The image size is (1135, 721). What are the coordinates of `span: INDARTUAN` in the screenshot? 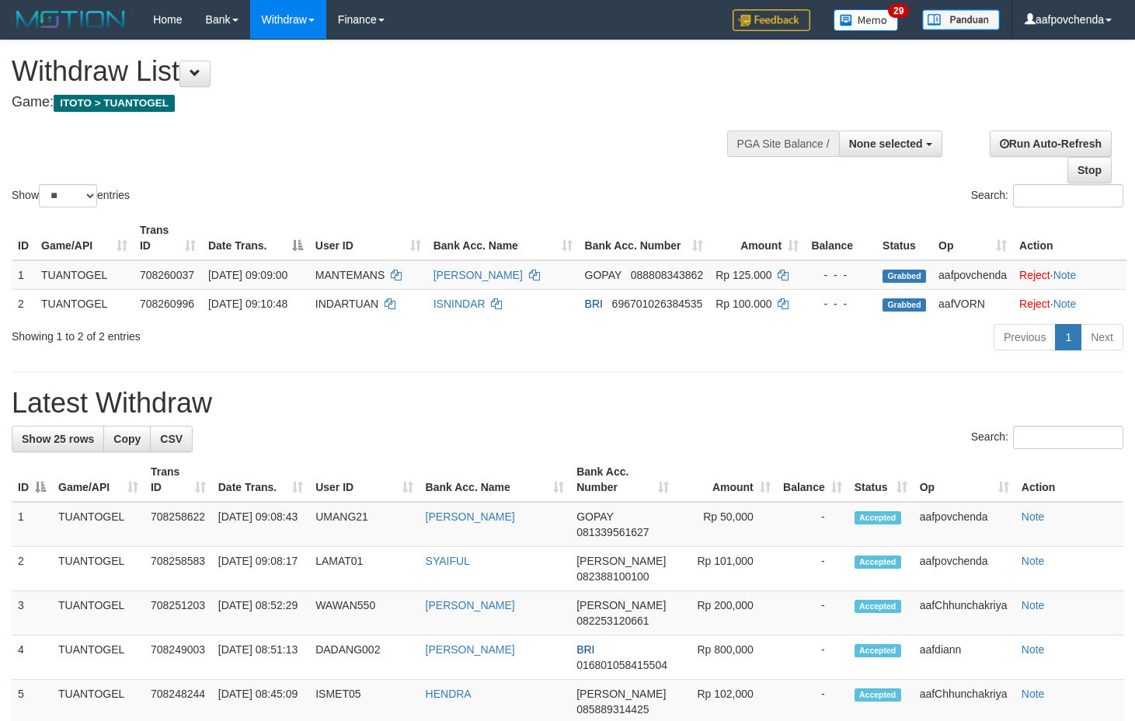 It's located at (347, 304).